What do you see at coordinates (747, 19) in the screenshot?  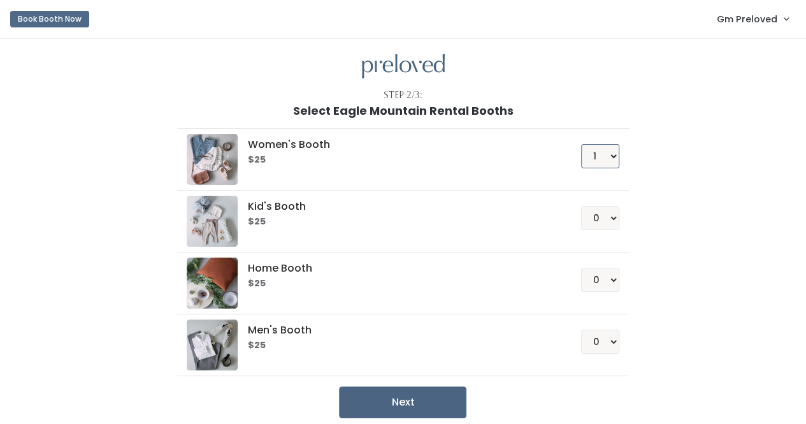 I see `span: Gm Preloved` at bounding box center [747, 19].